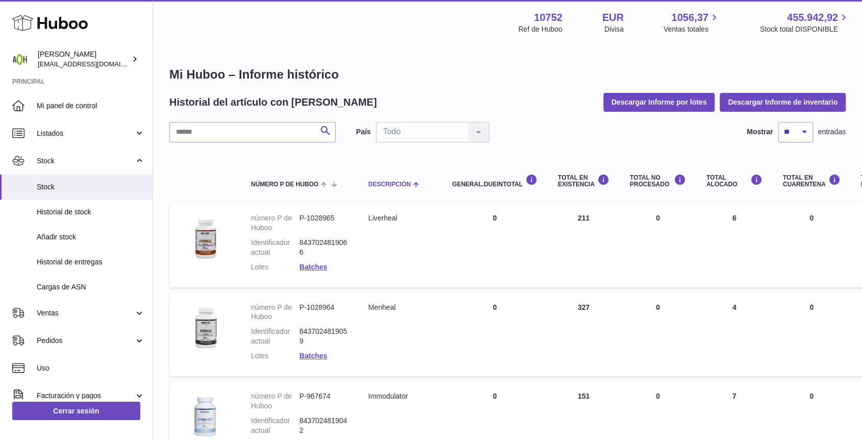 The image size is (862, 440). What do you see at coordinates (812, 181) in the screenshot?
I see `div: Total en CUARENTENA` at bounding box center [812, 181].